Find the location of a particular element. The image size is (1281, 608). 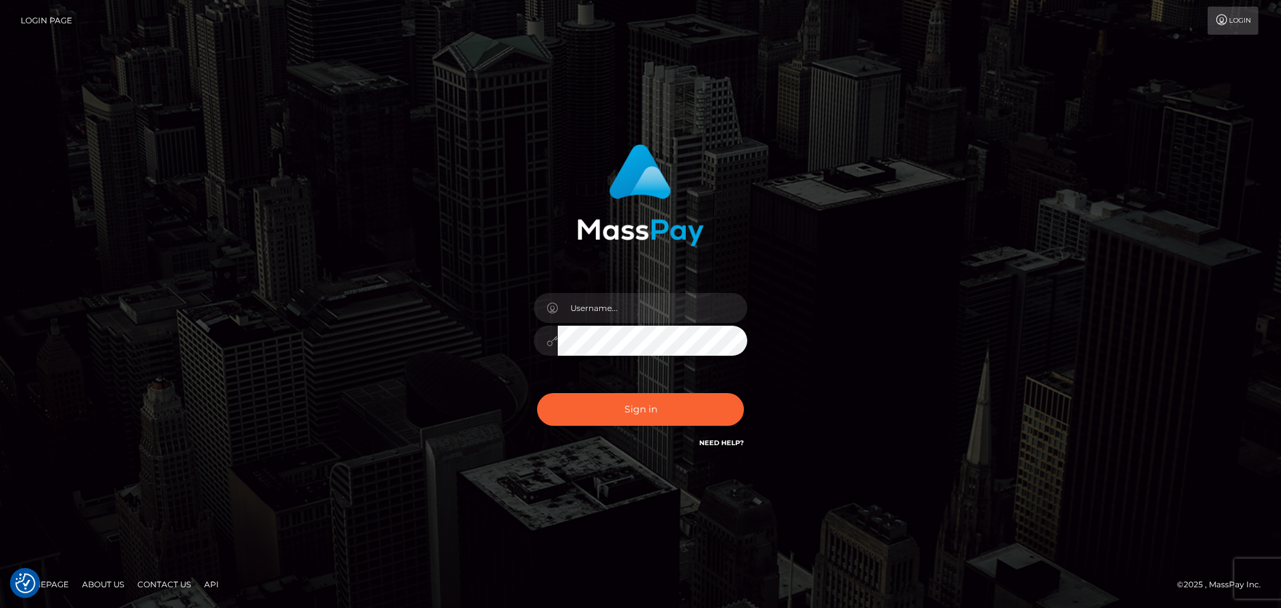

a: Login Page is located at coordinates (46, 21).